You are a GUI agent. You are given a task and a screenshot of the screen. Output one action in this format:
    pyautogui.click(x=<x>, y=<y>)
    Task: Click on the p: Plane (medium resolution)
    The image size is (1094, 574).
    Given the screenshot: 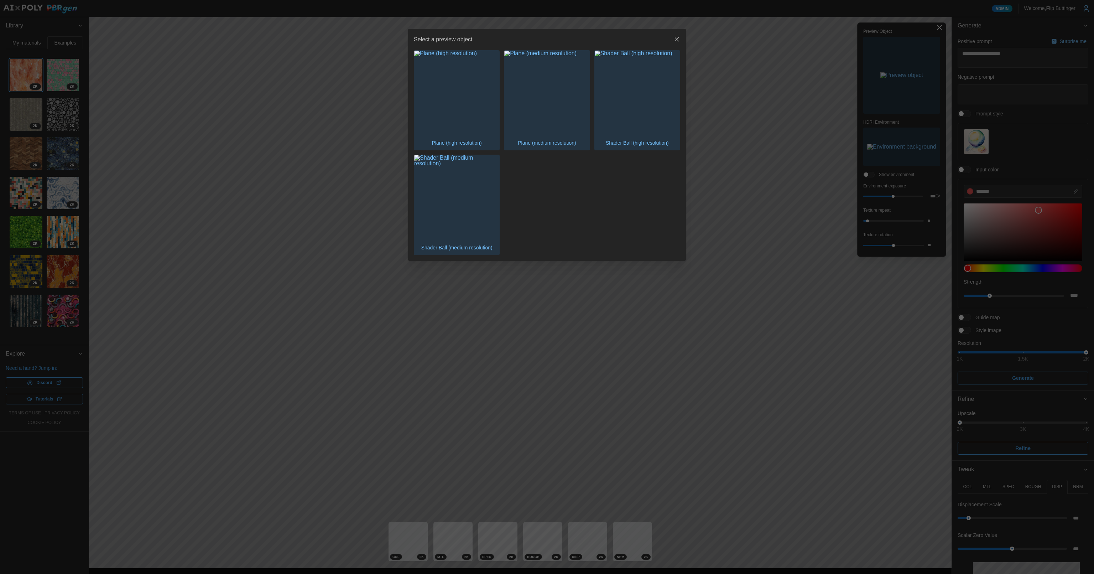 What is the action you would take?
    pyautogui.click(x=547, y=143)
    